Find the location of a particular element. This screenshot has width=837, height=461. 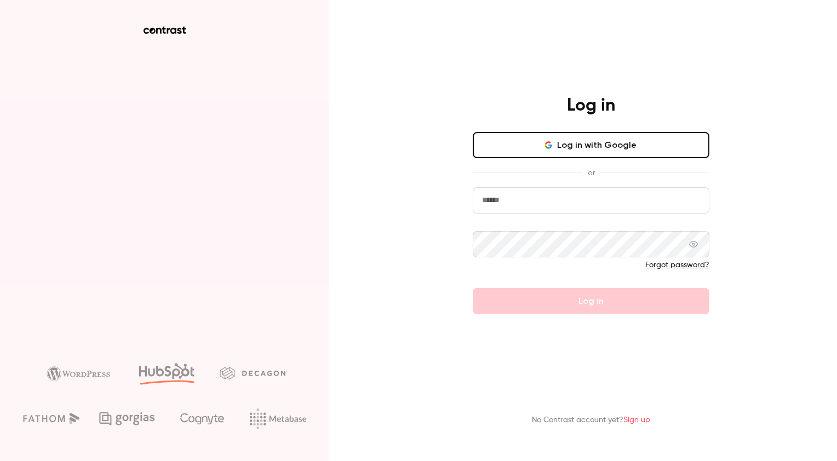

span: or is located at coordinates (591, 173).